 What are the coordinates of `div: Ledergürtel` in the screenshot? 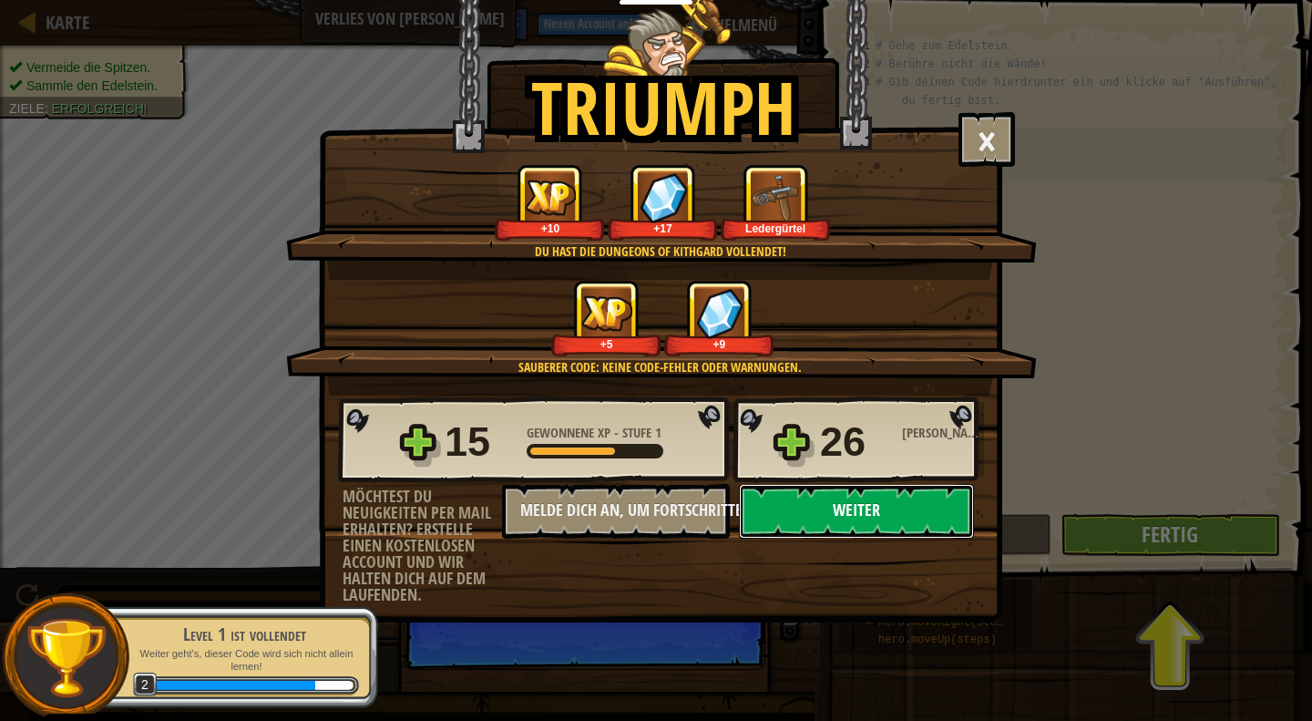 It's located at (775, 228).